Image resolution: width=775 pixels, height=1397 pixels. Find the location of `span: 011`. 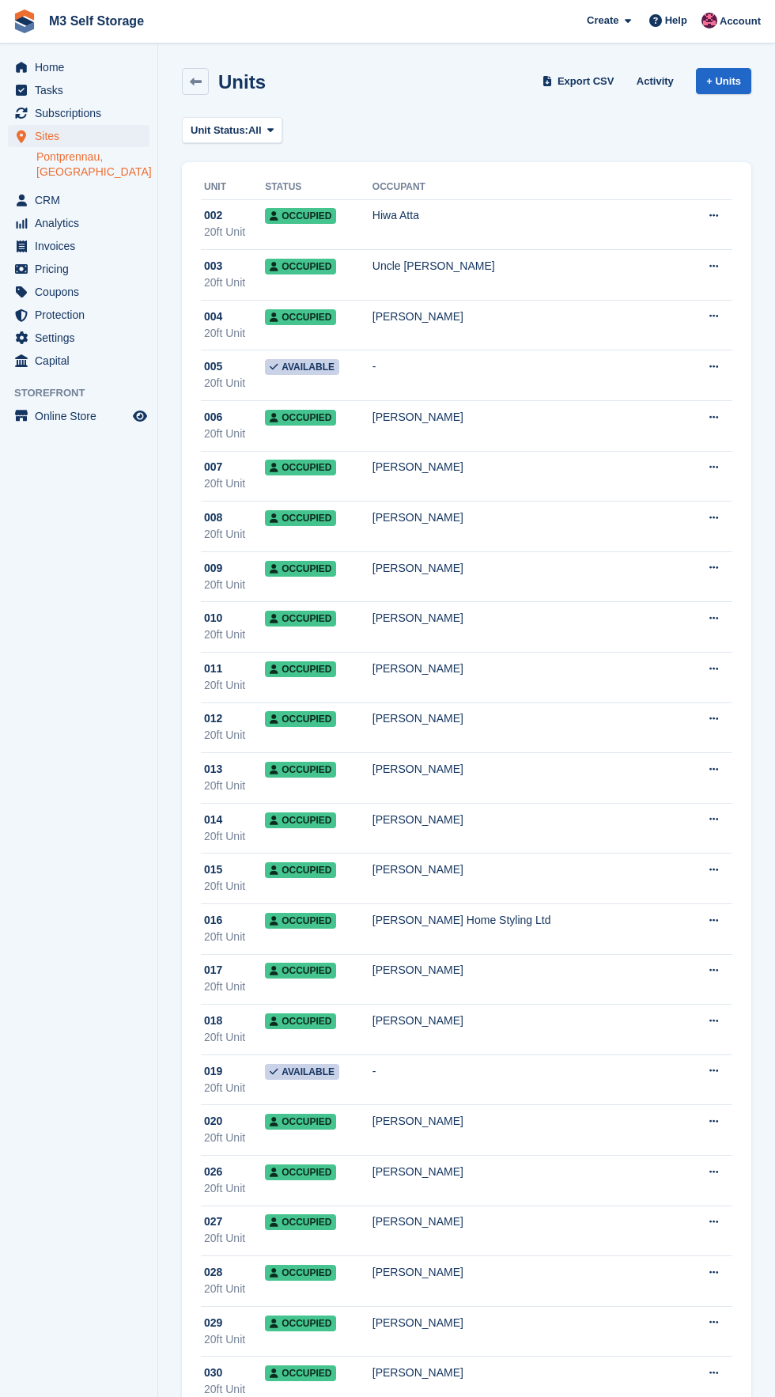

span: 011 is located at coordinates (213, 668).